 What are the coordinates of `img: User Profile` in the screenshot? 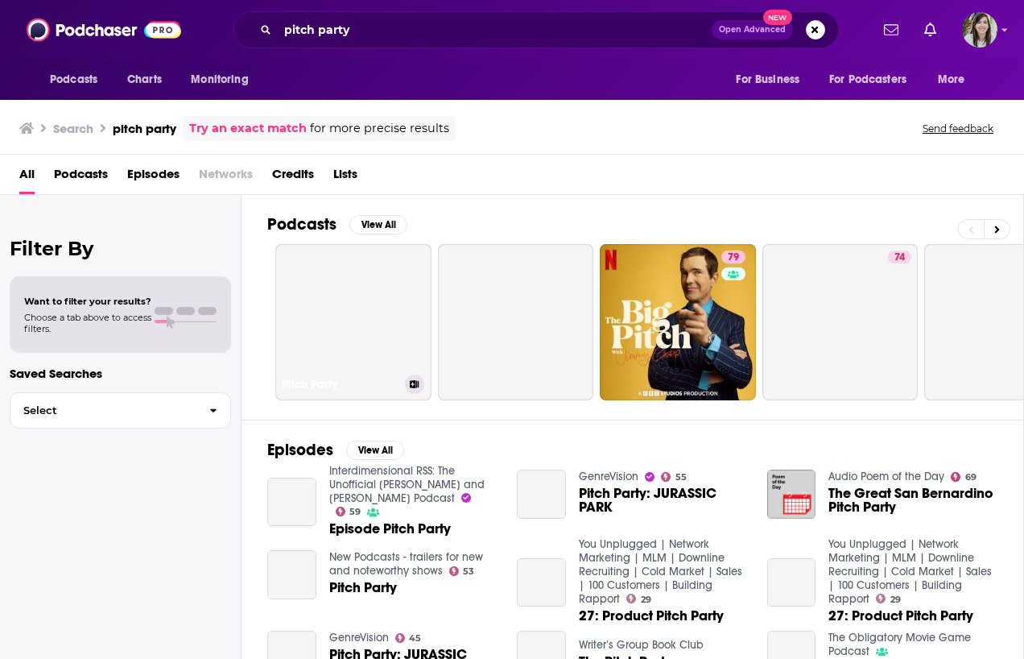 It's located at (980, 30).